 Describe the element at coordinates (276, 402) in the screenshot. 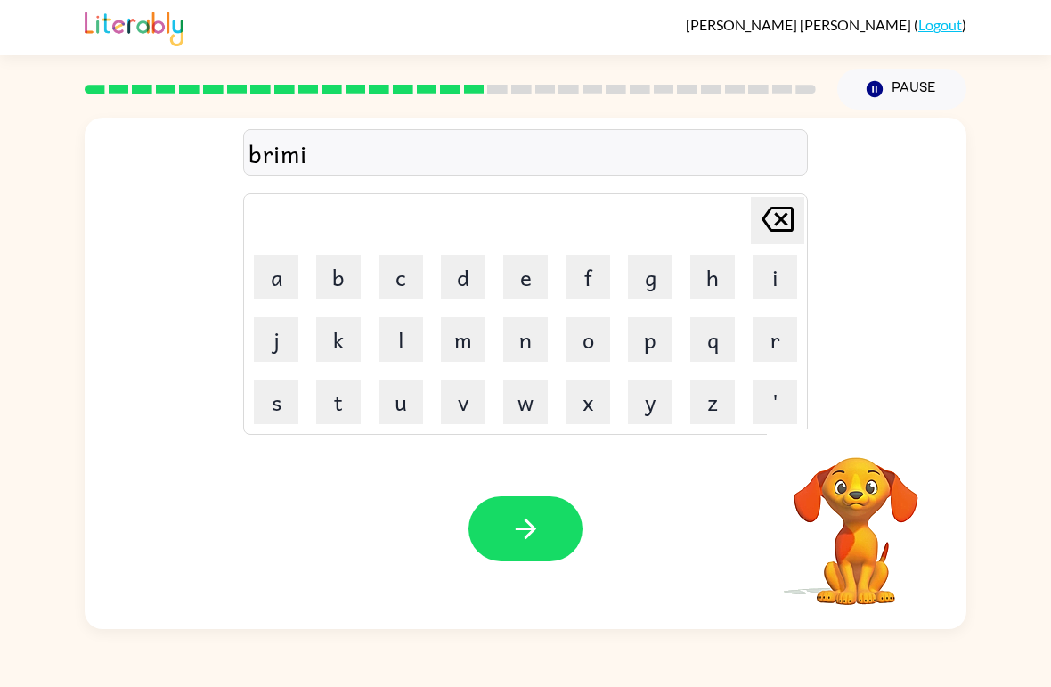

I see `button: s` at that location.